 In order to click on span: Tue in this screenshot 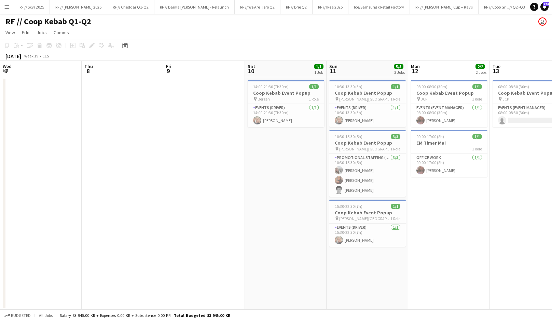, I will do `click(496, 66)`.